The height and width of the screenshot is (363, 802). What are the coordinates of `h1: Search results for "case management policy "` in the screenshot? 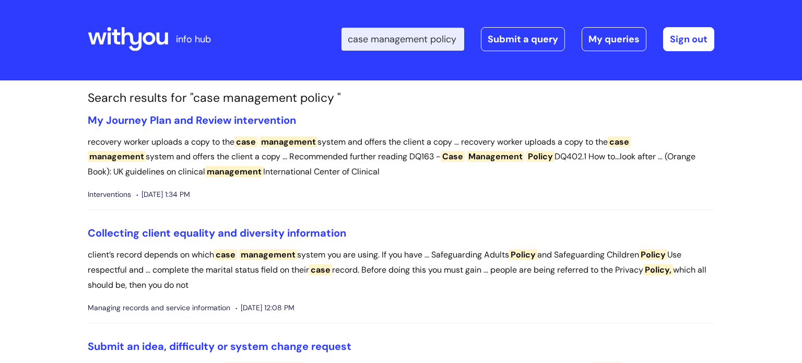 It's located at (401, 98).